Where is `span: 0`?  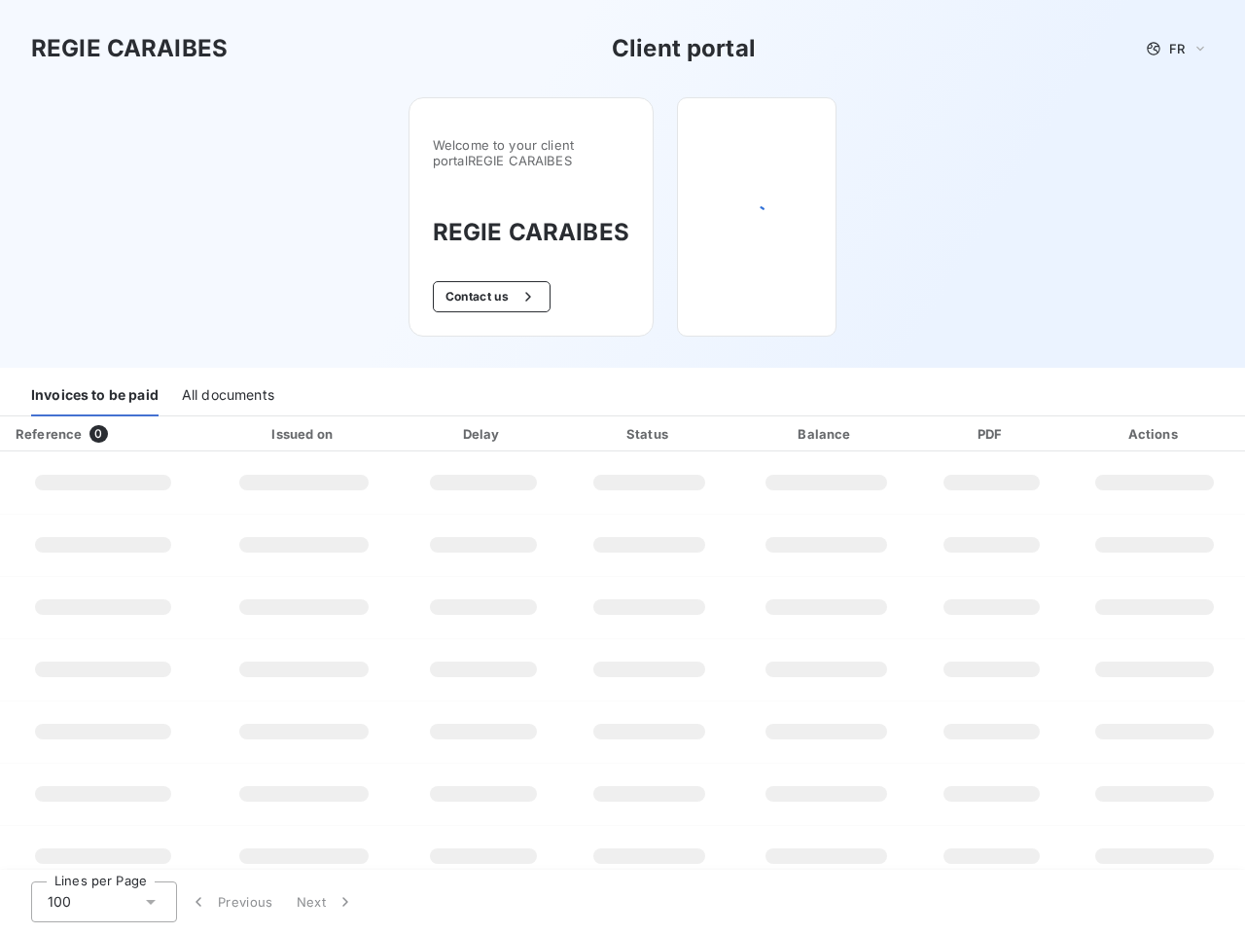 span: 0 is located at coordinates (98, 434).